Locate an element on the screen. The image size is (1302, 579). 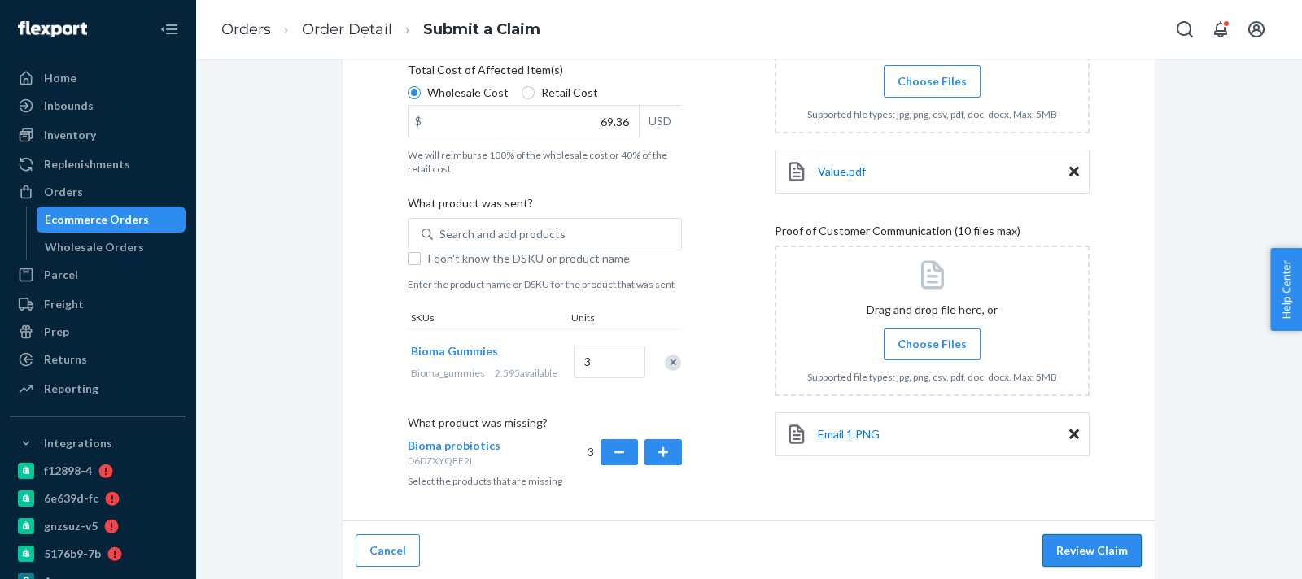
img: Flexport logo is located at coordinates (52, 29).